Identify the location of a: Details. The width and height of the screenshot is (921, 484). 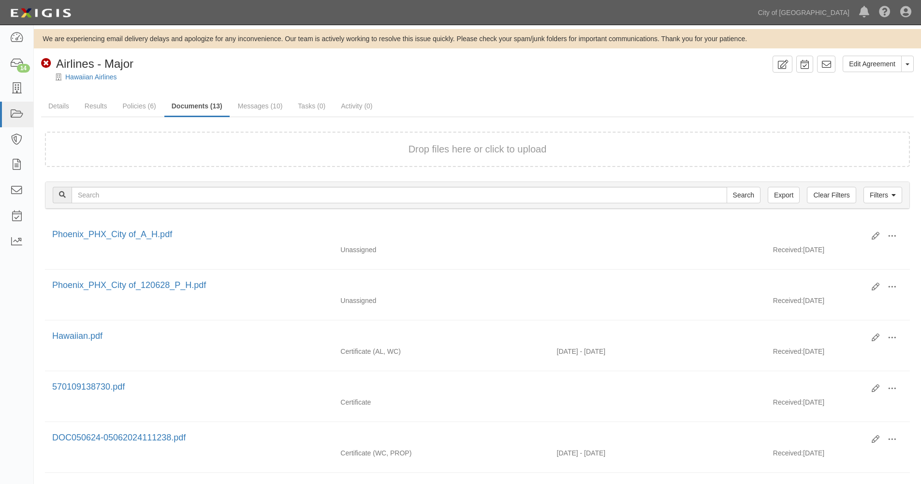
(59, 106).